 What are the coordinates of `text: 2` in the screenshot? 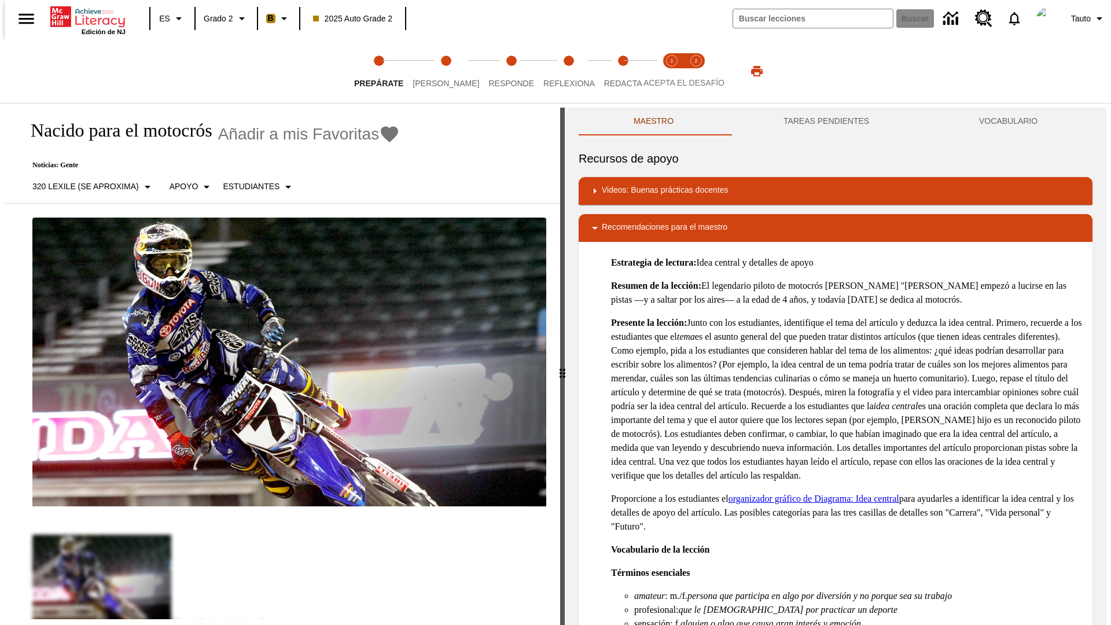 It's located at (695, 61).